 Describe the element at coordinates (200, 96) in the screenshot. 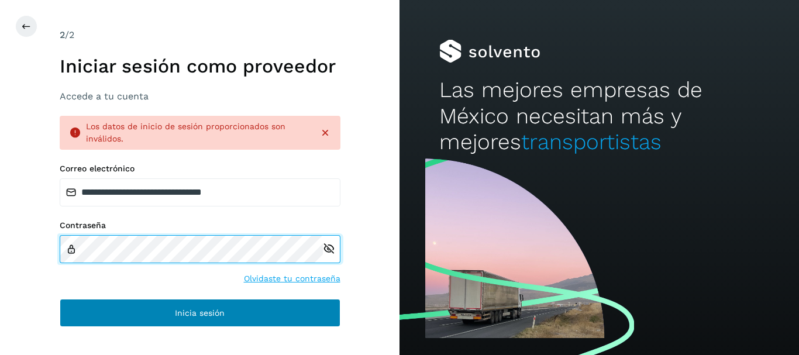

I see `h3: Accede a tu cuenta` at that location.